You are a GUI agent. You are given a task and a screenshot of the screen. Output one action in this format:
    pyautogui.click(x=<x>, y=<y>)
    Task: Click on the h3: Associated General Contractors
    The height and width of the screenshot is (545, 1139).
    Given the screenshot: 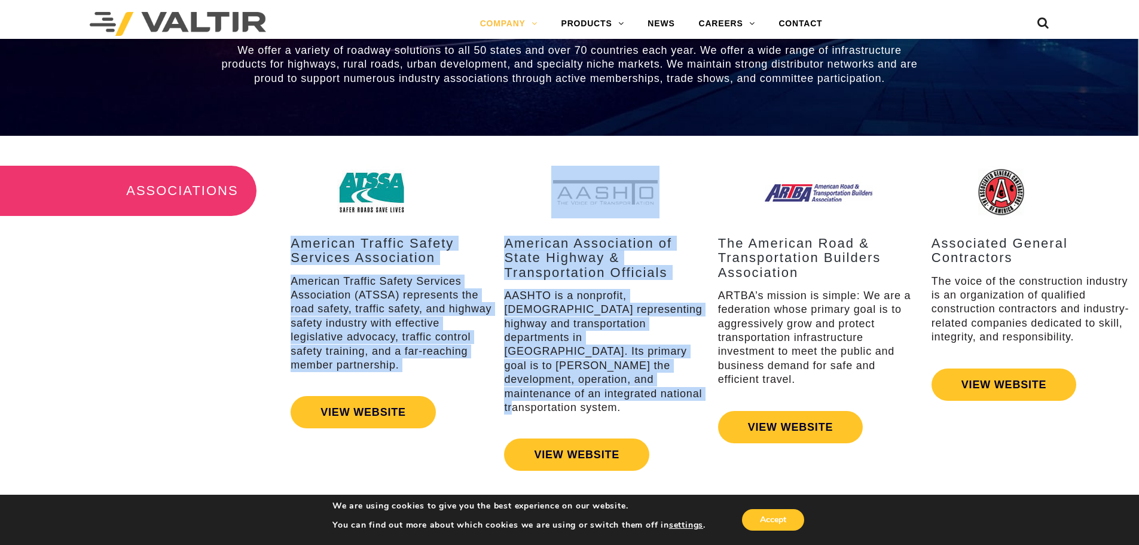 What is the action you would take?
    pyautogui.click(x=1032, y=251)
    